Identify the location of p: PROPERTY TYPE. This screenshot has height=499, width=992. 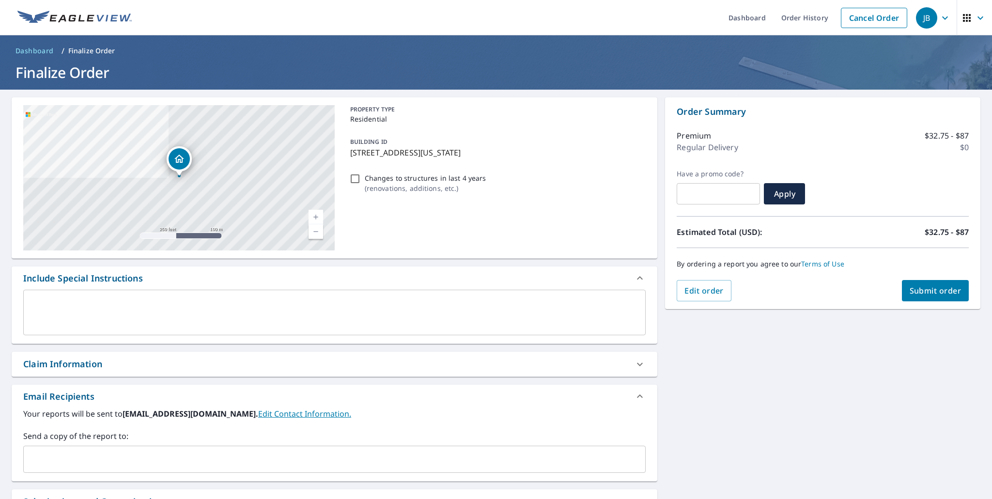
(496, 110).